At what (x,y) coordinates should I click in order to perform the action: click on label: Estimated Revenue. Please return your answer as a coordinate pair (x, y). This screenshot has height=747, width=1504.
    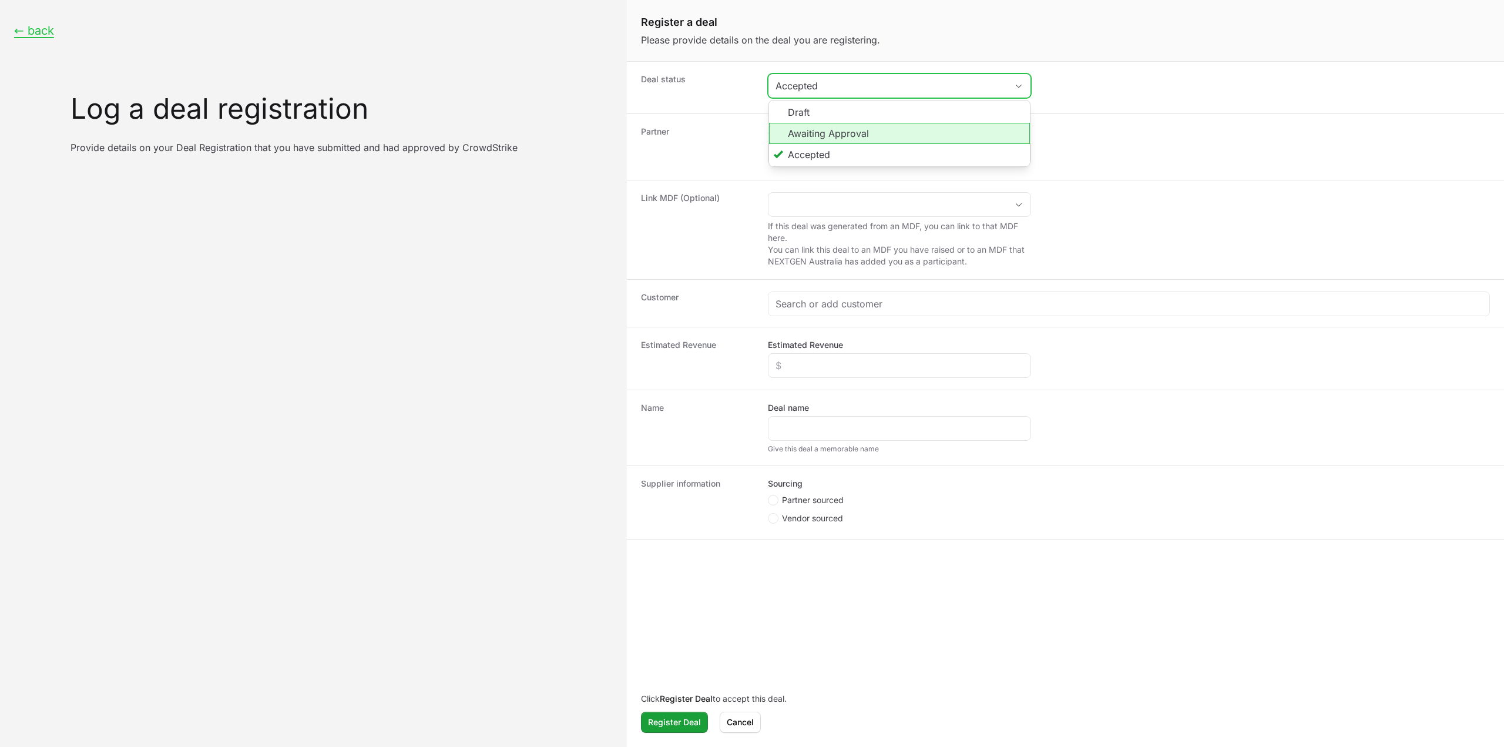
    Looking at the image, I should click on (806, 345).